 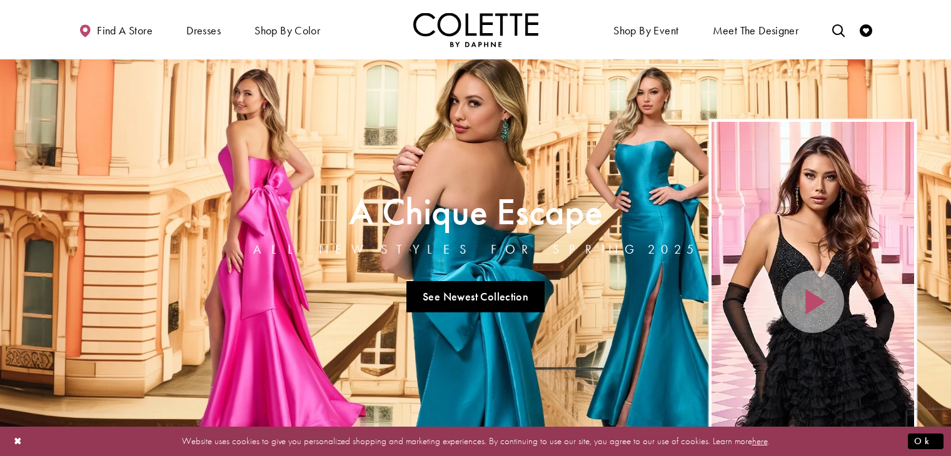 I want to click on span: Meet the designer, so click(x=756, y=31).